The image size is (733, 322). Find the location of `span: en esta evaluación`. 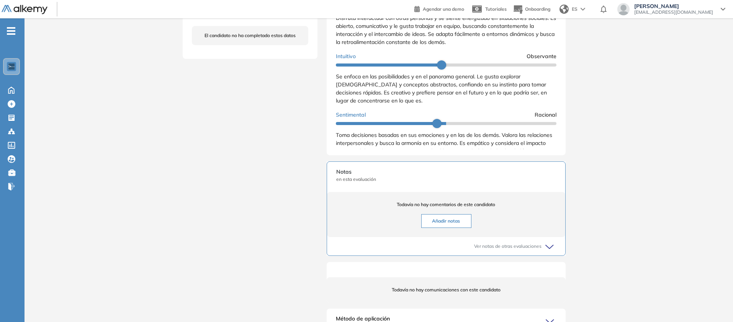

span: en esta evaluación is located at coordinates (446, 180).